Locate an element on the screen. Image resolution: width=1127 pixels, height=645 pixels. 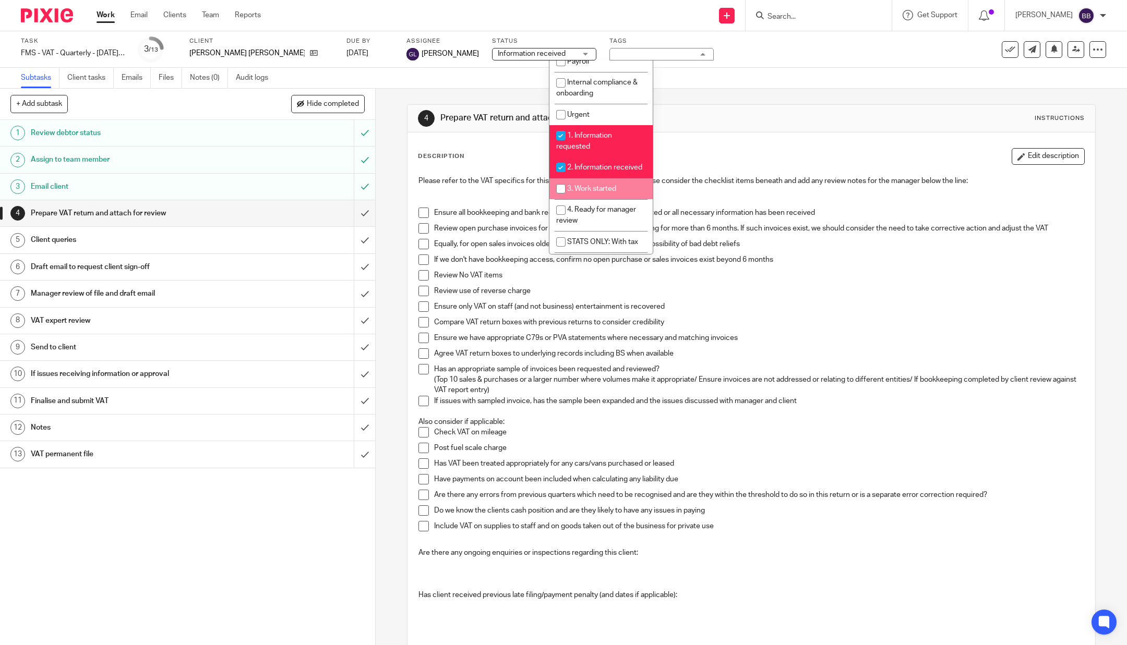
h1: Draft email to request client sign-off is located at coordinates (135, 267).